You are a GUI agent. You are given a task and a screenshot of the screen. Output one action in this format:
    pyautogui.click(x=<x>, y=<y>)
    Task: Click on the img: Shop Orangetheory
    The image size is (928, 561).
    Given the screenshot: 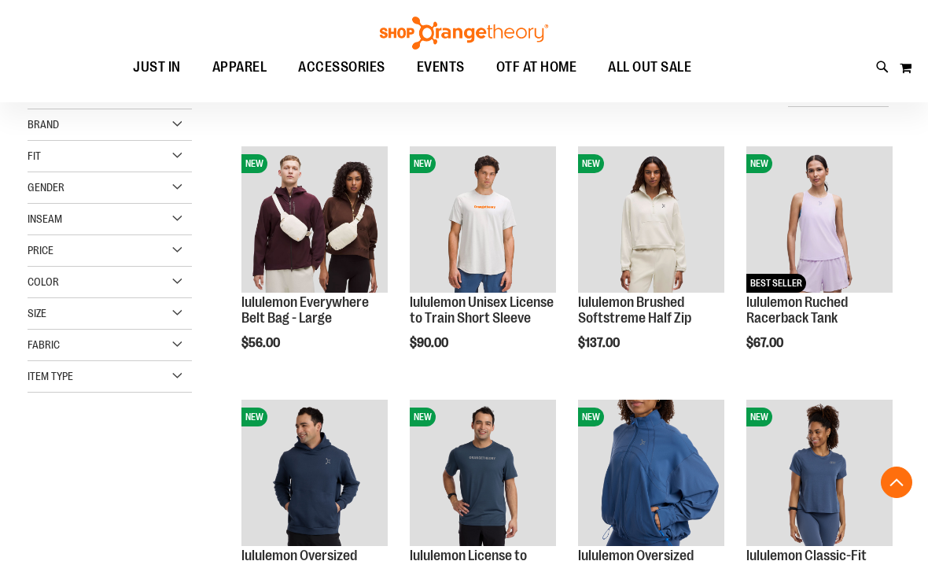 What is the action you would take?
    pyautogui.click(x=464, y=33)
    